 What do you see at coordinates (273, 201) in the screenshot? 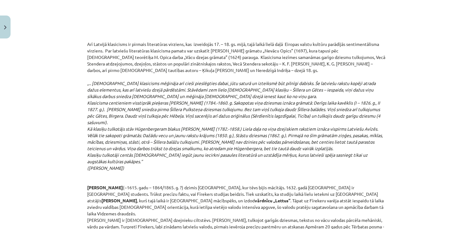
I see `strong: vārdnīcu „Lettus”` at bounding box center [273, 201].